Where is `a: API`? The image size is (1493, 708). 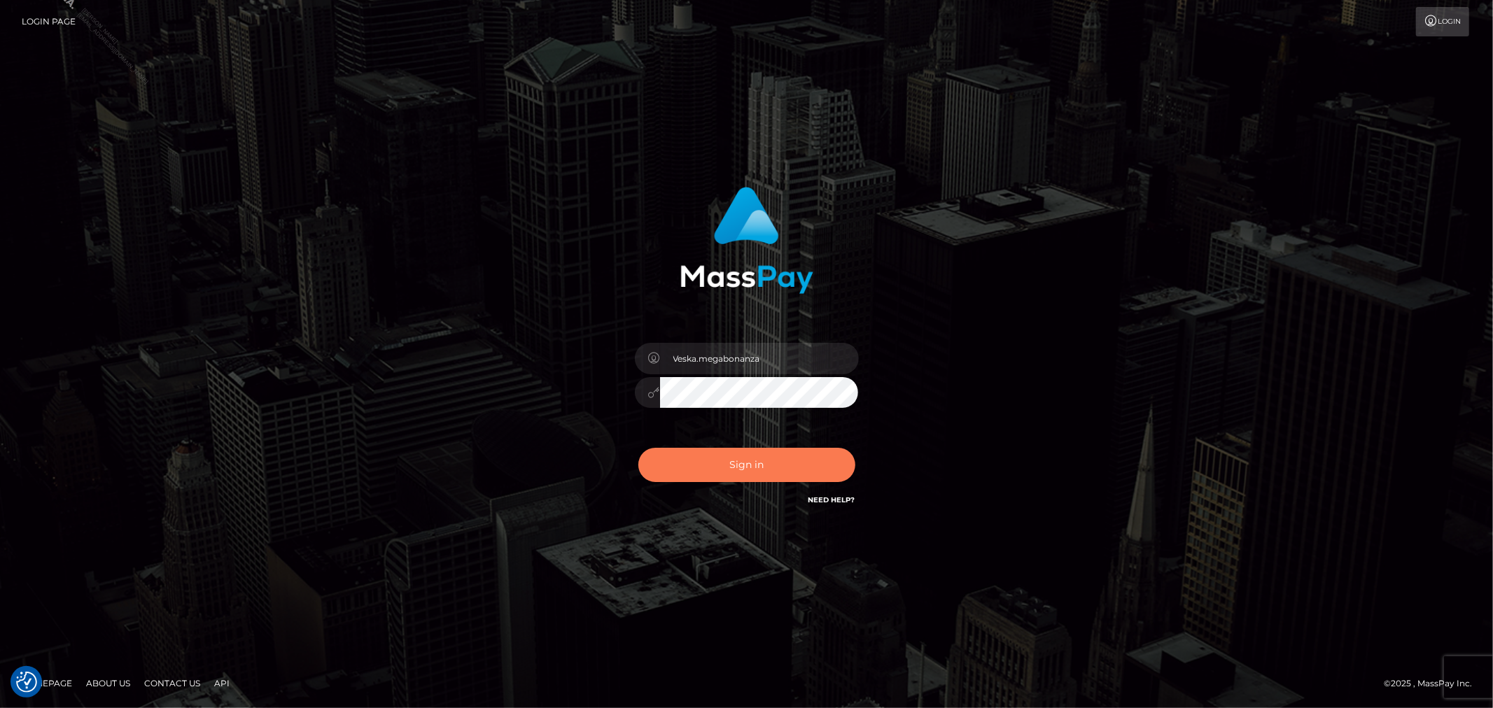
a: API is located at coordinates (222, 683).